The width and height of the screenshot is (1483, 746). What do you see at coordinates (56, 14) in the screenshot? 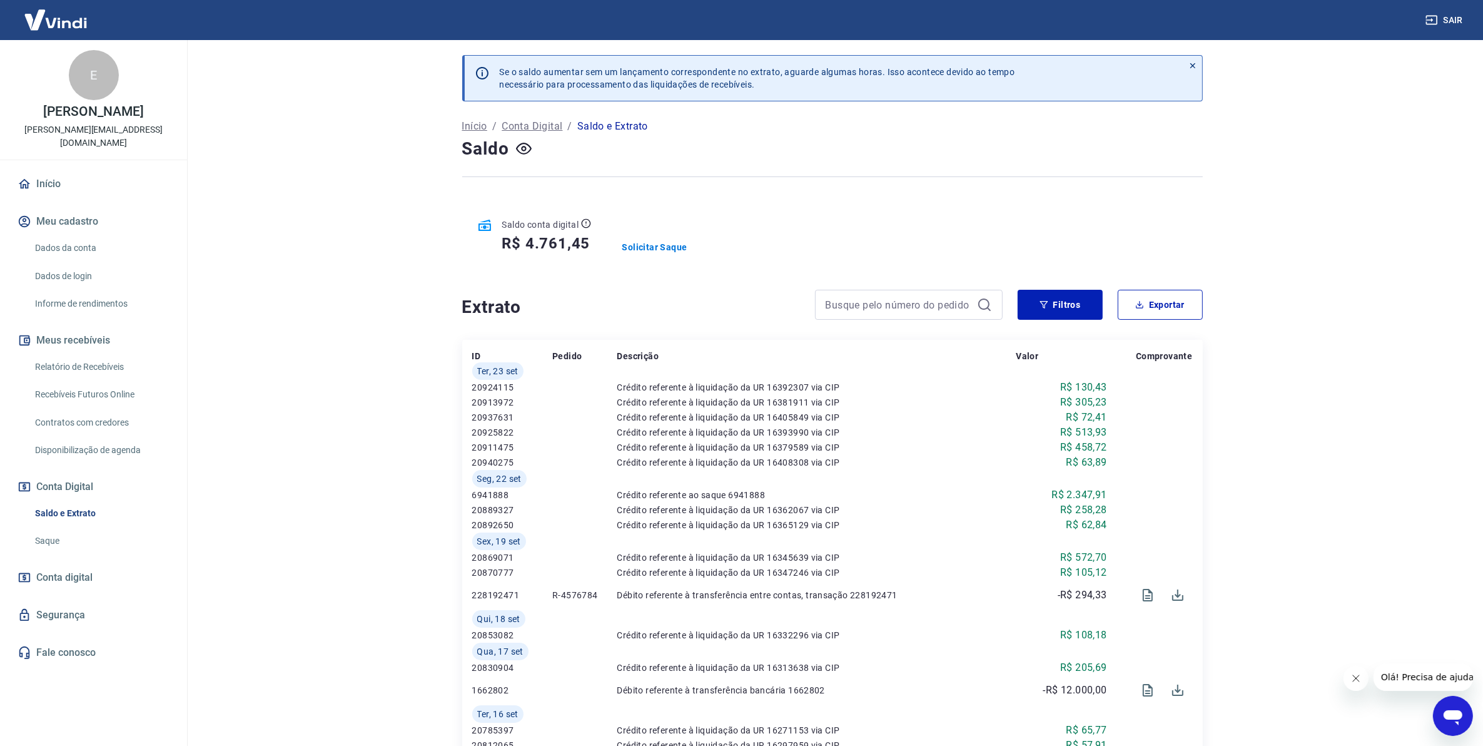
I see `span: Olá! Precisa de ajuda?` at bounding box center [56, 14].